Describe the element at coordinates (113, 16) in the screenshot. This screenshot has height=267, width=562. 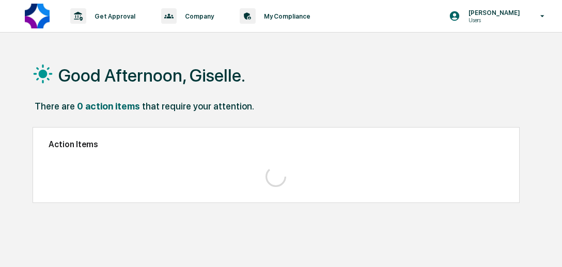
I see `p: Get Approval` at that location.